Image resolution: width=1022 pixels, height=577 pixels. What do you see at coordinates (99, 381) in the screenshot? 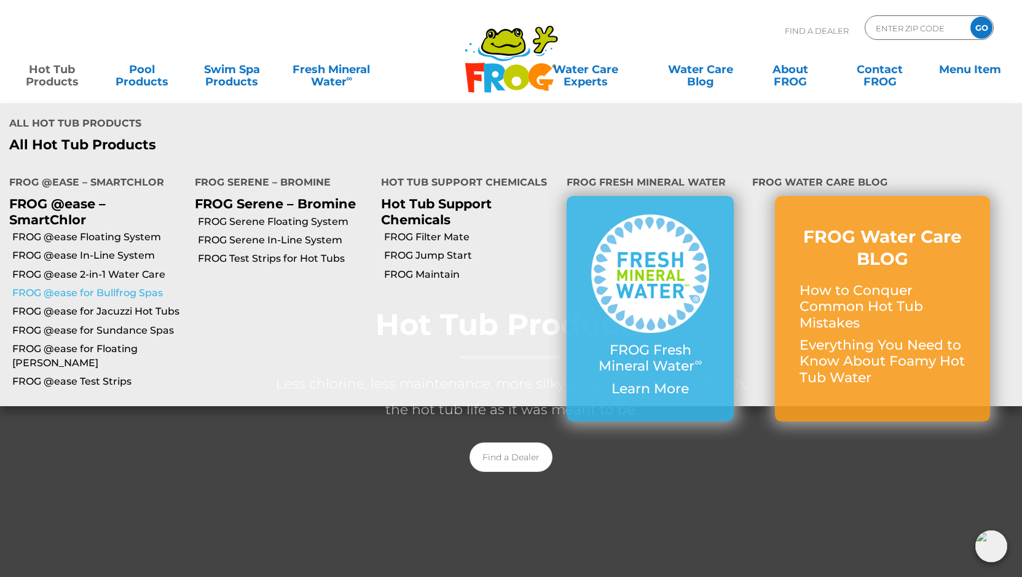
I see `a: FROG @ease Test Strips` at bounding box center [99, 381].